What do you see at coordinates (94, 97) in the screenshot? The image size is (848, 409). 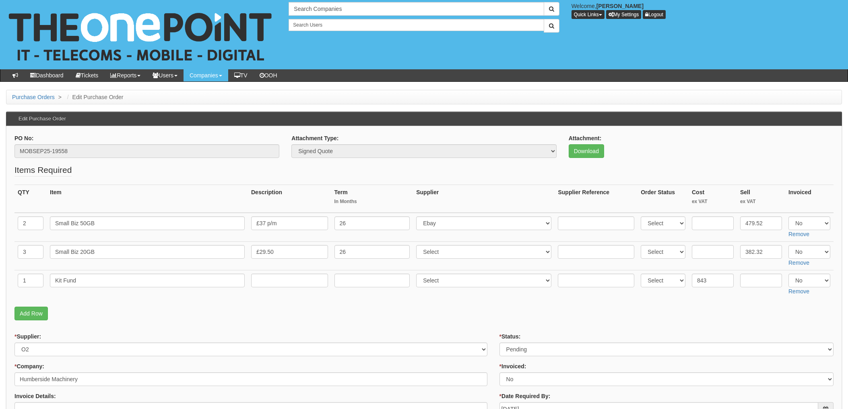 I see `li: Edit Purchase Order` at bounding box center [94, 97].